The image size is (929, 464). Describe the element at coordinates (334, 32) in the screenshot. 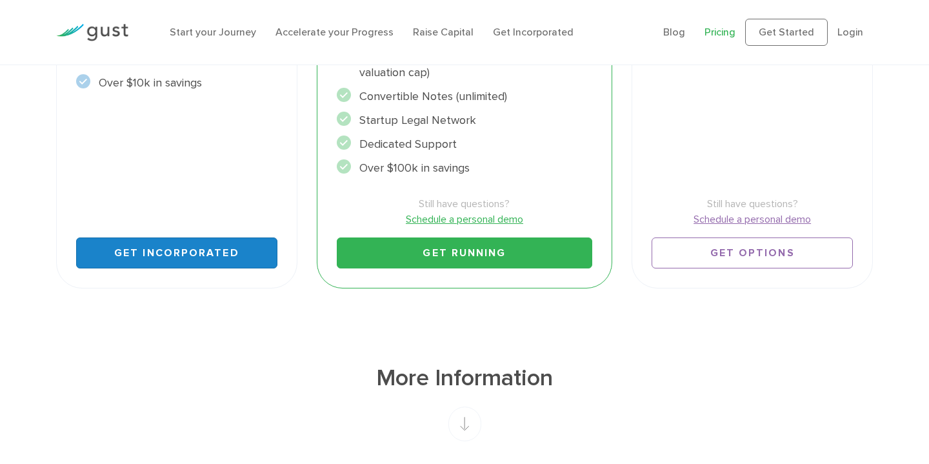

I see `a: Accelerate your Progress` at that location.